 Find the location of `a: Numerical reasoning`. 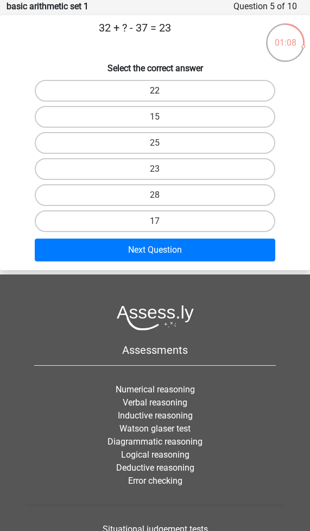

a: Numerical reasoning is located at coordinates (156, 389).